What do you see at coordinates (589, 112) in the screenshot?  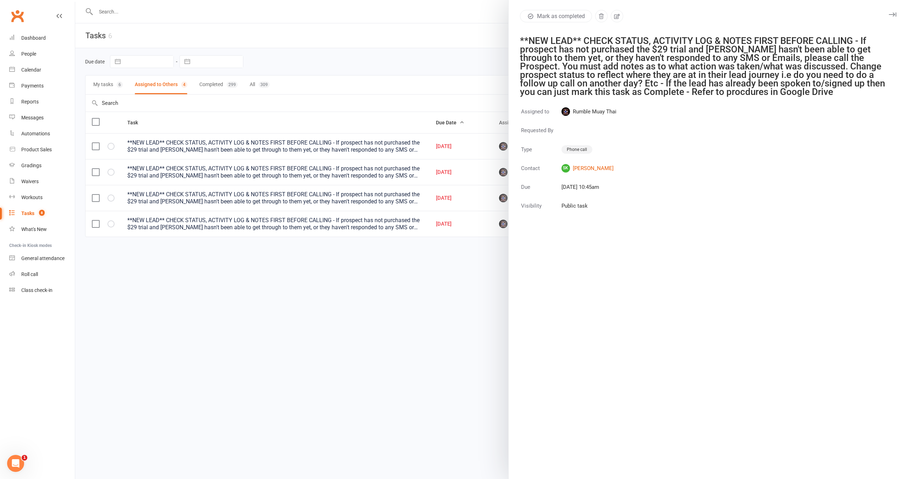 I see `span: Rumble Muay Thai` at bounding box center [589, 112].